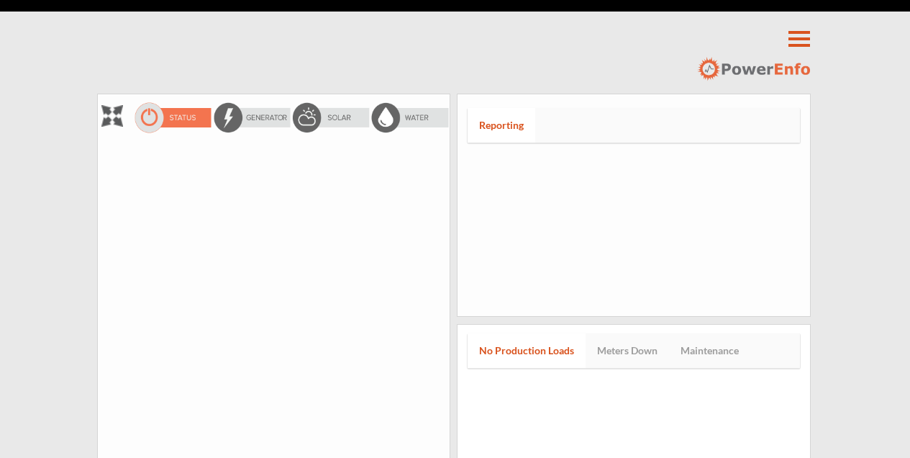 Image resolution: width=910 pixels, height=458 pixels. What do you see at coordinates (753, 69) in the screenshot?
I see `img: logo` at bounding box center [753, 69].